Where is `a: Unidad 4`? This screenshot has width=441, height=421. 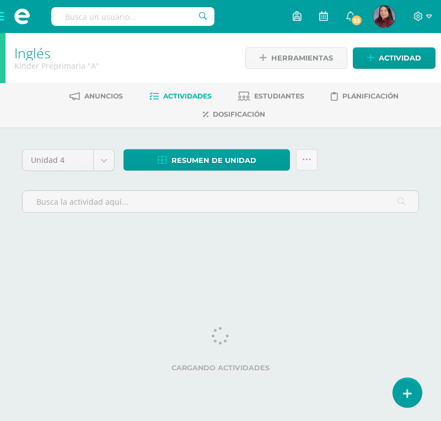 a: Unidad 4 is located at coordinates (68, 160).